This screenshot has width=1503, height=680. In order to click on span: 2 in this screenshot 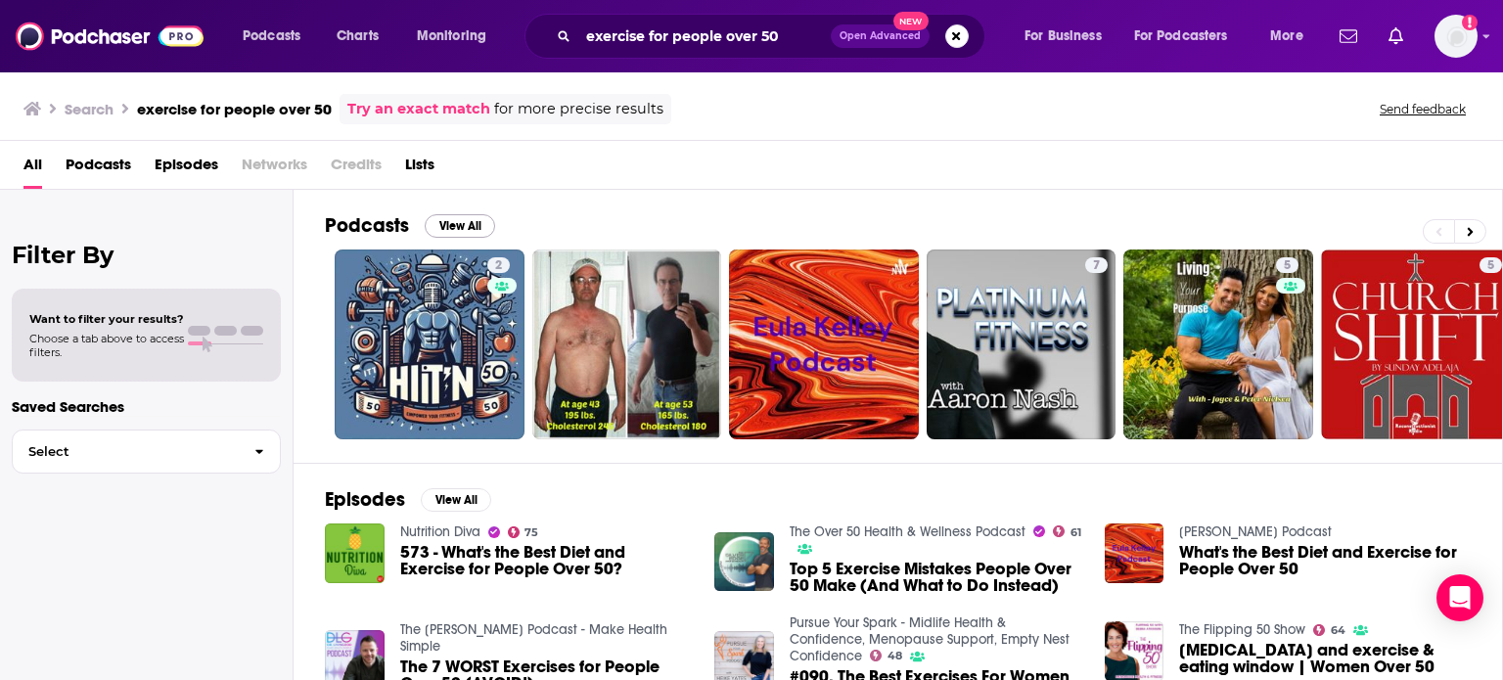, I will do `click(498, 266)`.